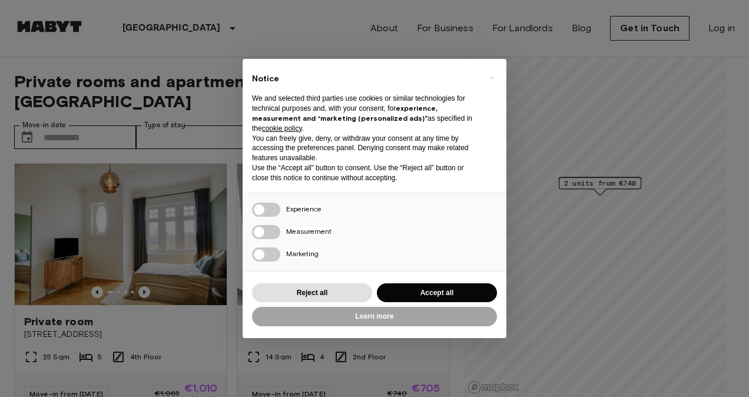 The width and height of the screenshot is (749, 397). I want to click on span: Experience, so click(304, 208).